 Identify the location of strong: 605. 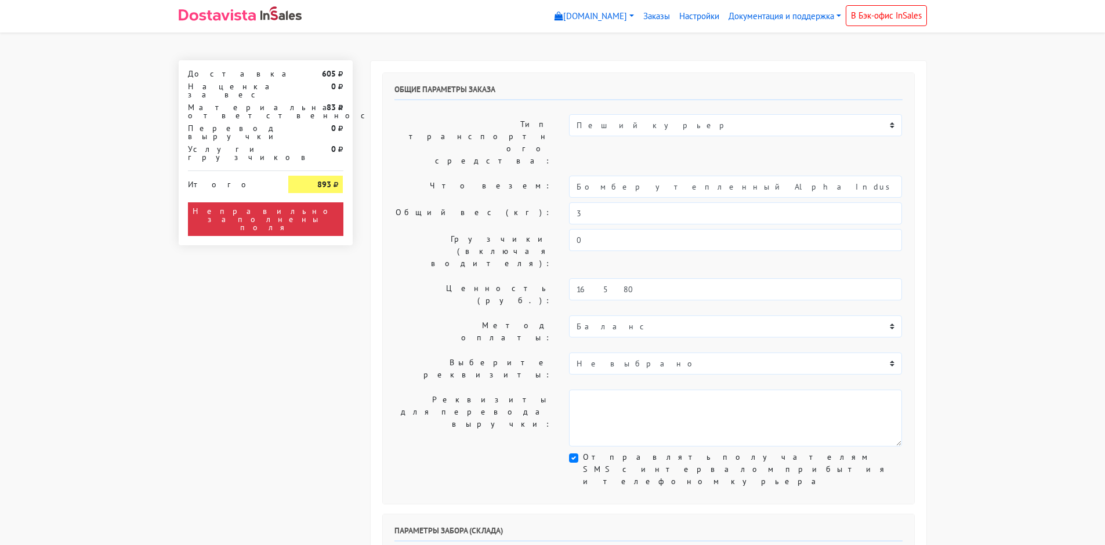
(329, 74).